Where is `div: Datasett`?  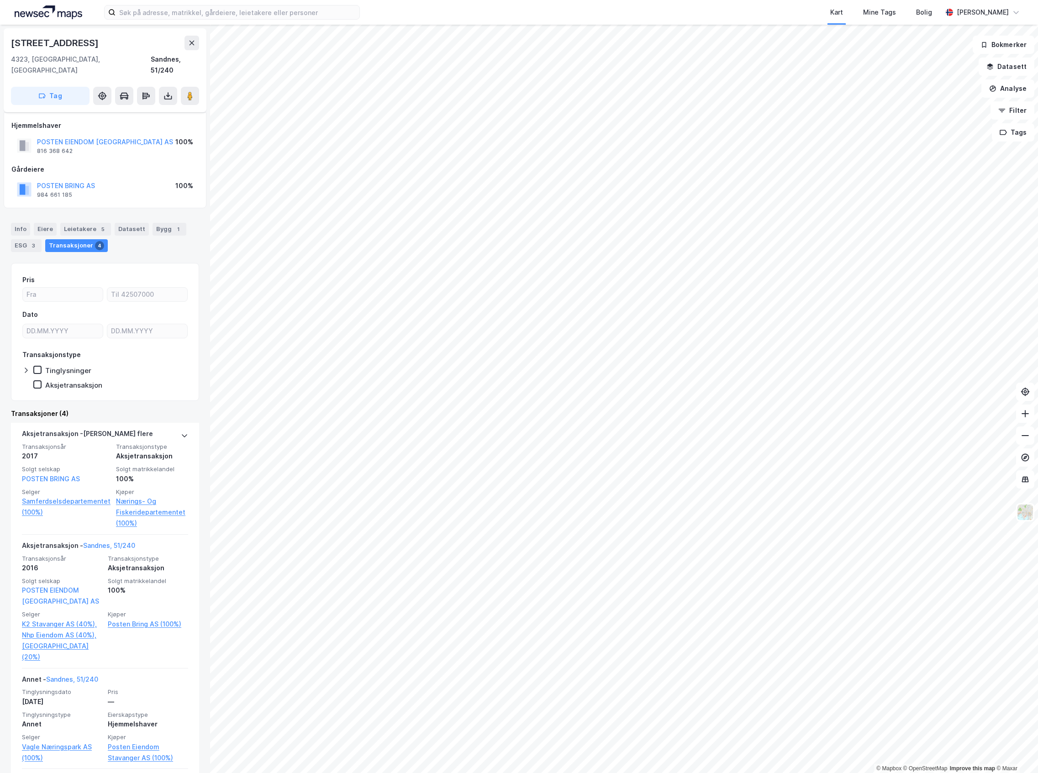 div: Datasett is located at coordinates (132, 229).